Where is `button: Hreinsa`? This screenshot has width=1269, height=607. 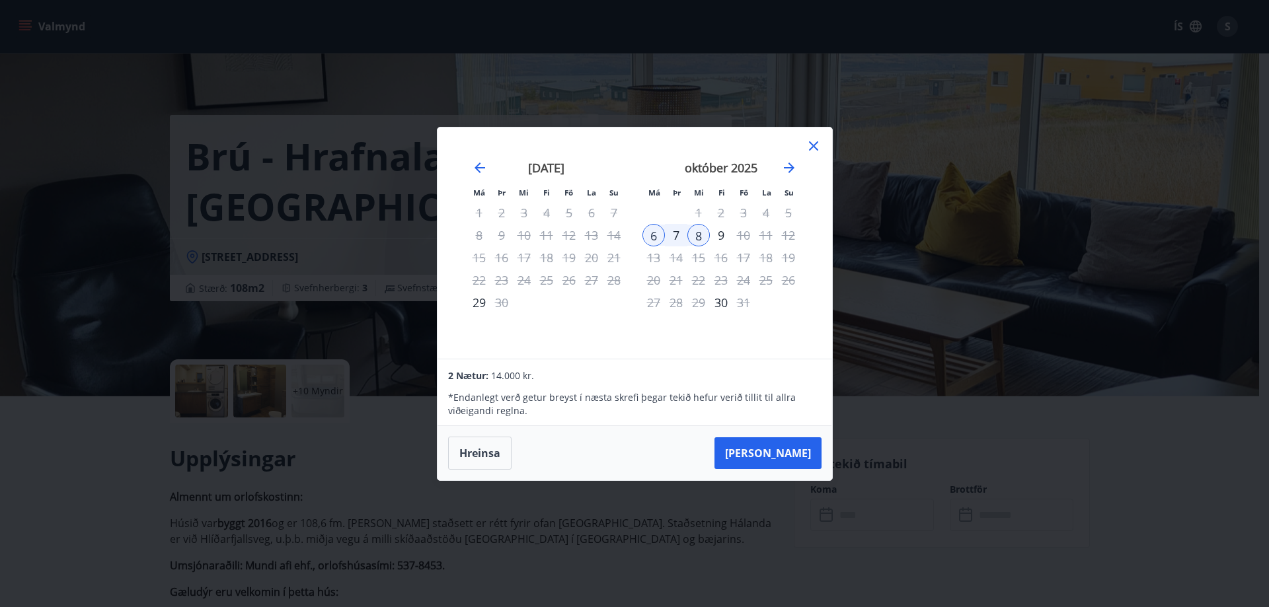 button: Hreinsa is located at coordinates (480, 453).